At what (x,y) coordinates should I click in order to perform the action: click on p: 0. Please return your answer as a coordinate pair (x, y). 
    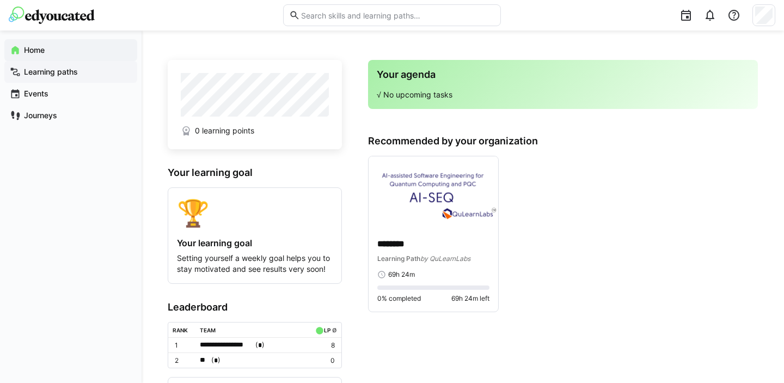
    Looking at the image, I should click on (324, 360).